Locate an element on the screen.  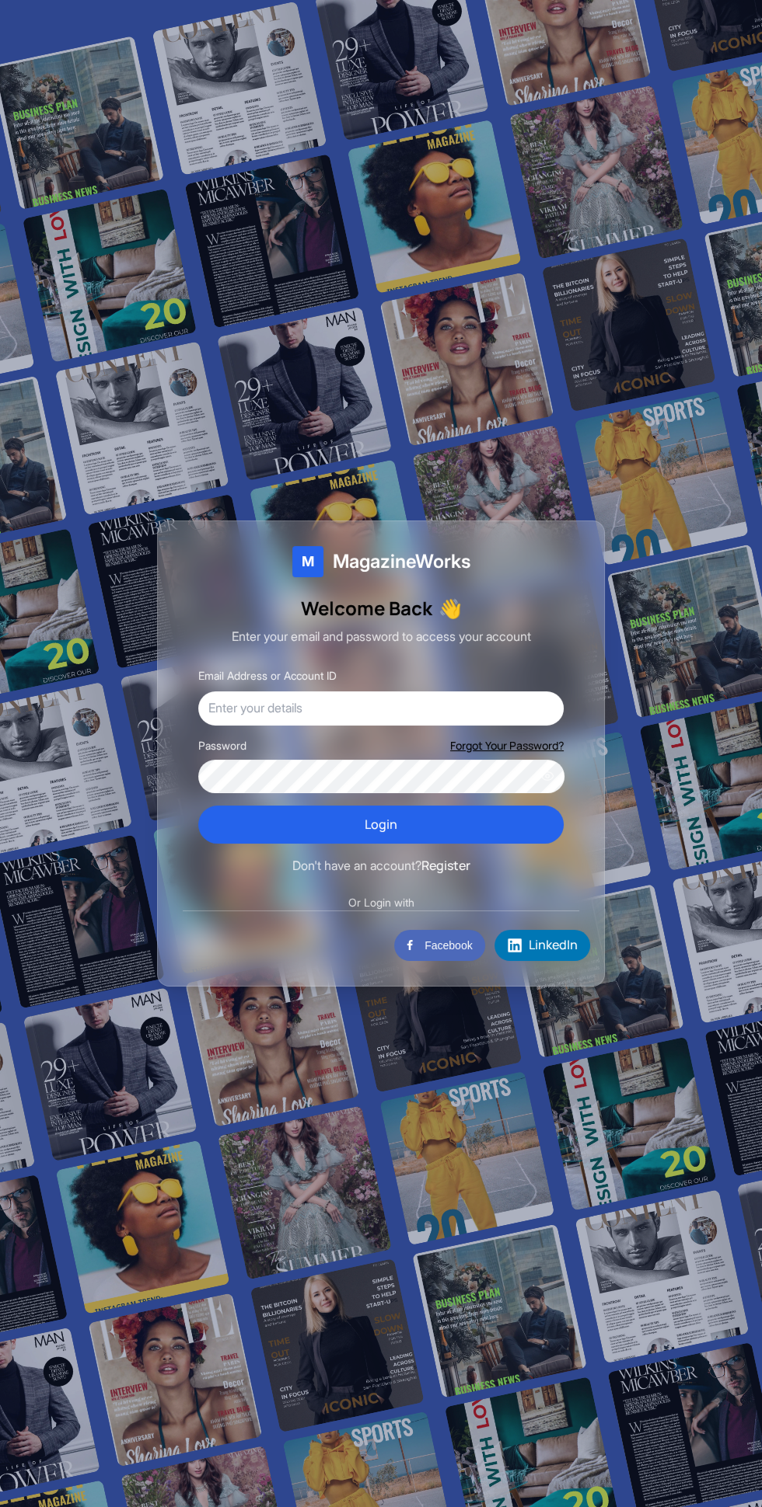
p: Enter your email and password to access your account is located at coordinates (381, 637).